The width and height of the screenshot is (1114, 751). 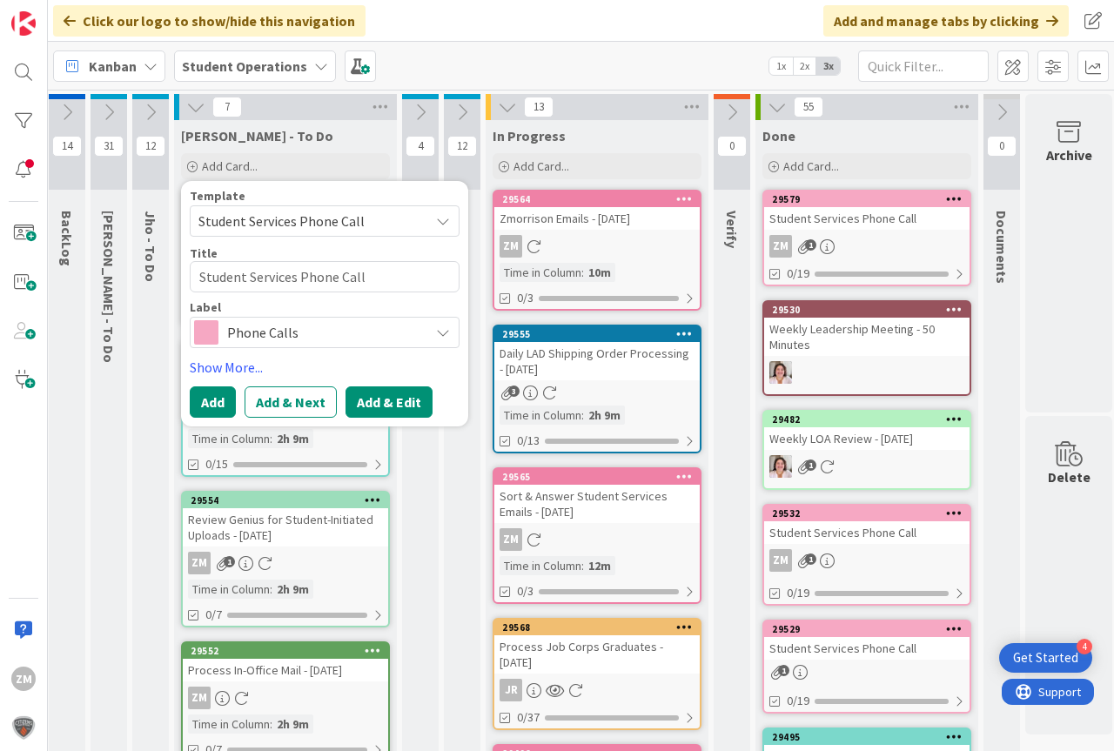 I want to click on span: 0/15, so click(x=217, y=464).